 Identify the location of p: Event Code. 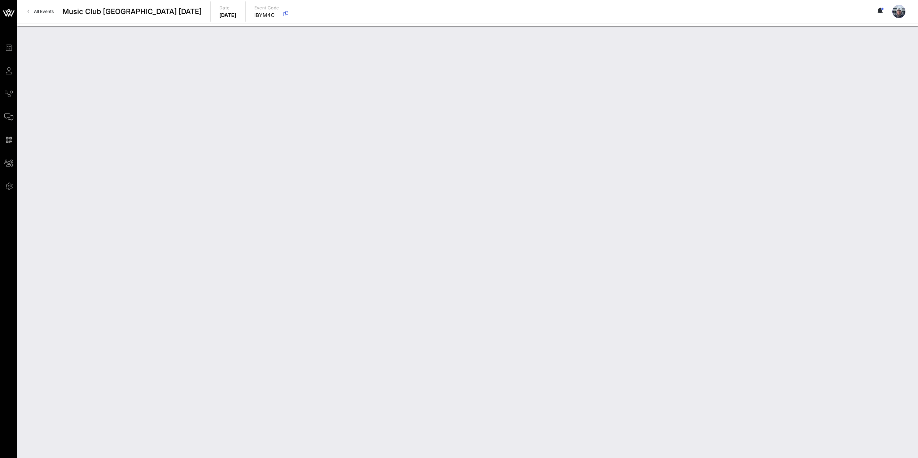
(266, 8).